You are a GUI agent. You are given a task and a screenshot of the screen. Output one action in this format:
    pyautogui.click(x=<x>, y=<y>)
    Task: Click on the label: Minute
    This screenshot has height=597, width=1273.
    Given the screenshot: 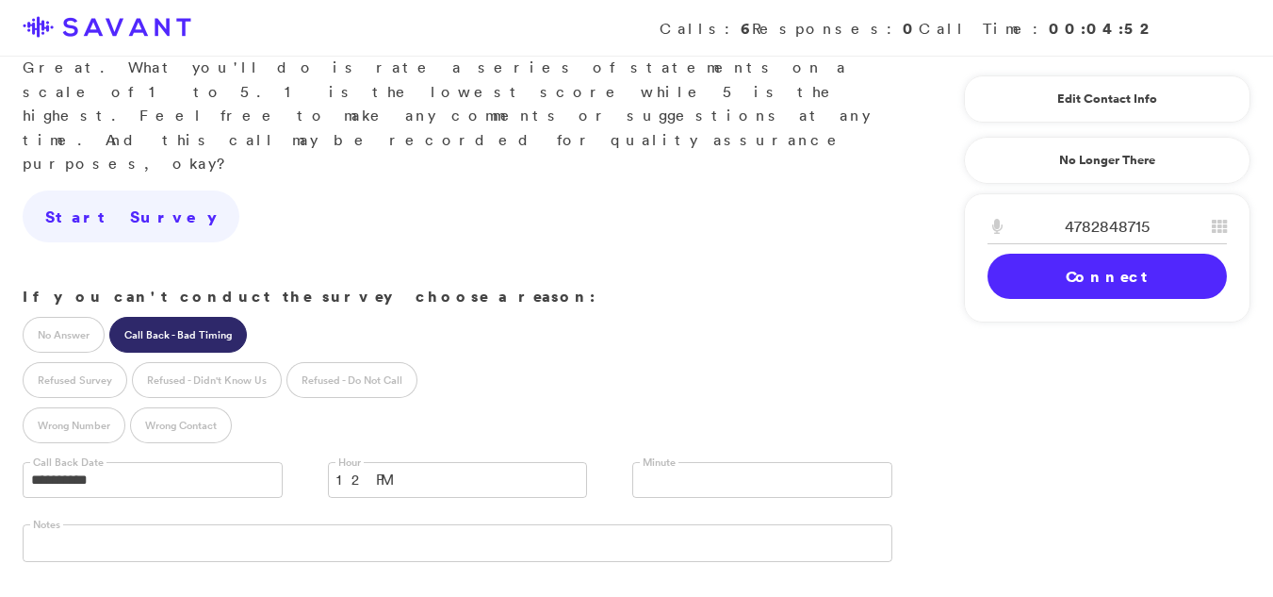 What is the action you would take?
    pyautogui.click(x=659, y=462)
    